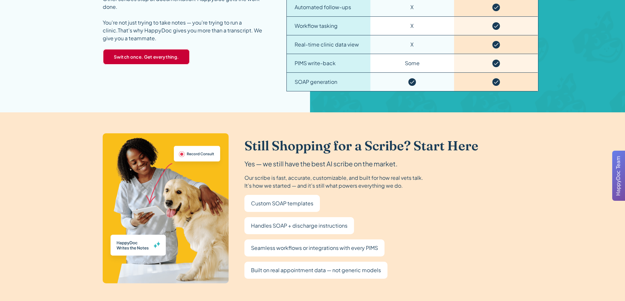  What do you see at coordinates (146, 57) in the screenshot?
I see `a: Switch once. Get everything.` at bounding box center [146, 57].